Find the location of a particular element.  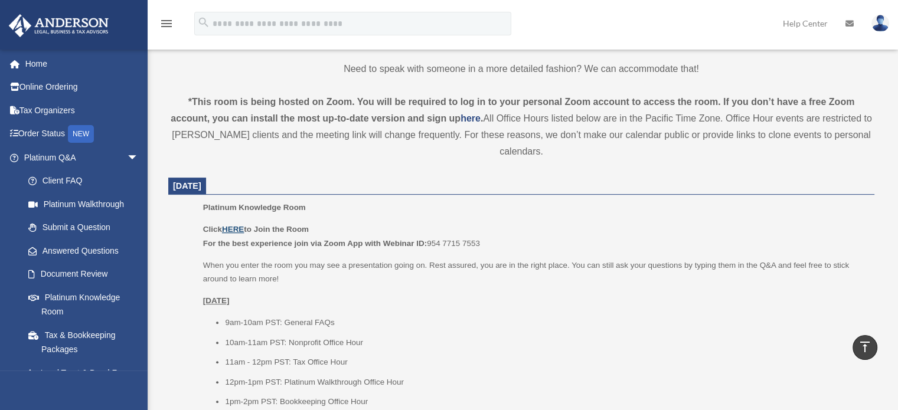

a: Home is located at coordinates (82, 64).